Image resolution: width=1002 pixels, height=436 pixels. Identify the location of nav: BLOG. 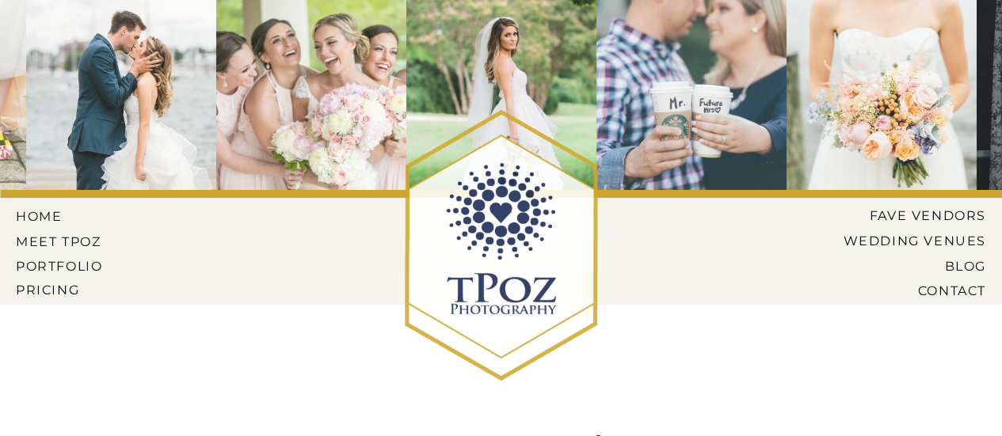
(908, 266).